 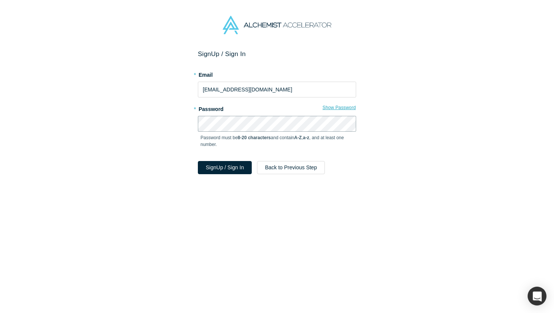 What do you see at coordinates (225, 168) in the screenshot?
I see `button: SignUp / Sign In` at bounding box center [225, 168].